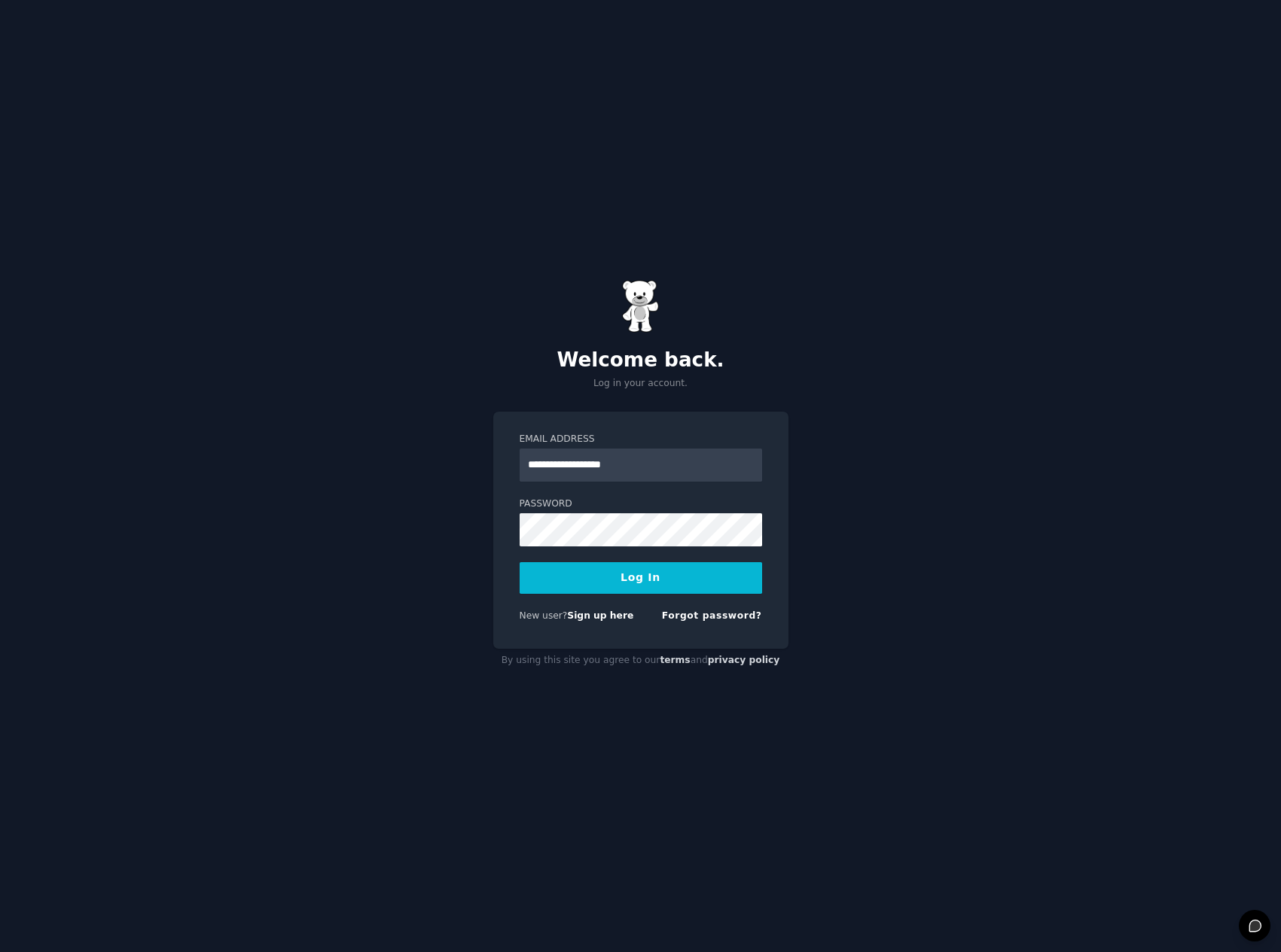  I want to click on div: By using this site you agree to our and, so click(640, 661).